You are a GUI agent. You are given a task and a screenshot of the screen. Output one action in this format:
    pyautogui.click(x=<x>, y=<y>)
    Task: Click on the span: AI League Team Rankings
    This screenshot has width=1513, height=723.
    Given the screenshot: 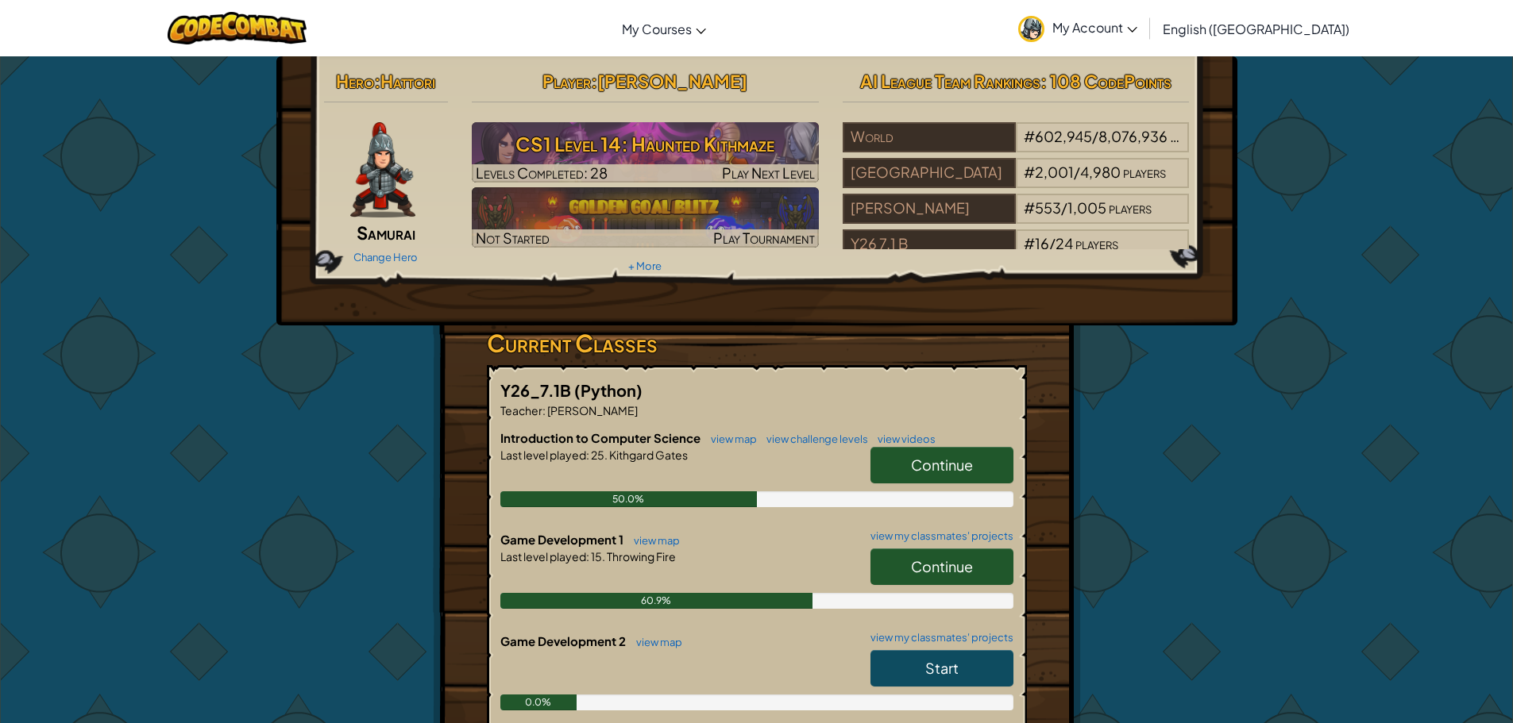 What is the action you would take?
    pyautogui.click(x=950, y=81)
    